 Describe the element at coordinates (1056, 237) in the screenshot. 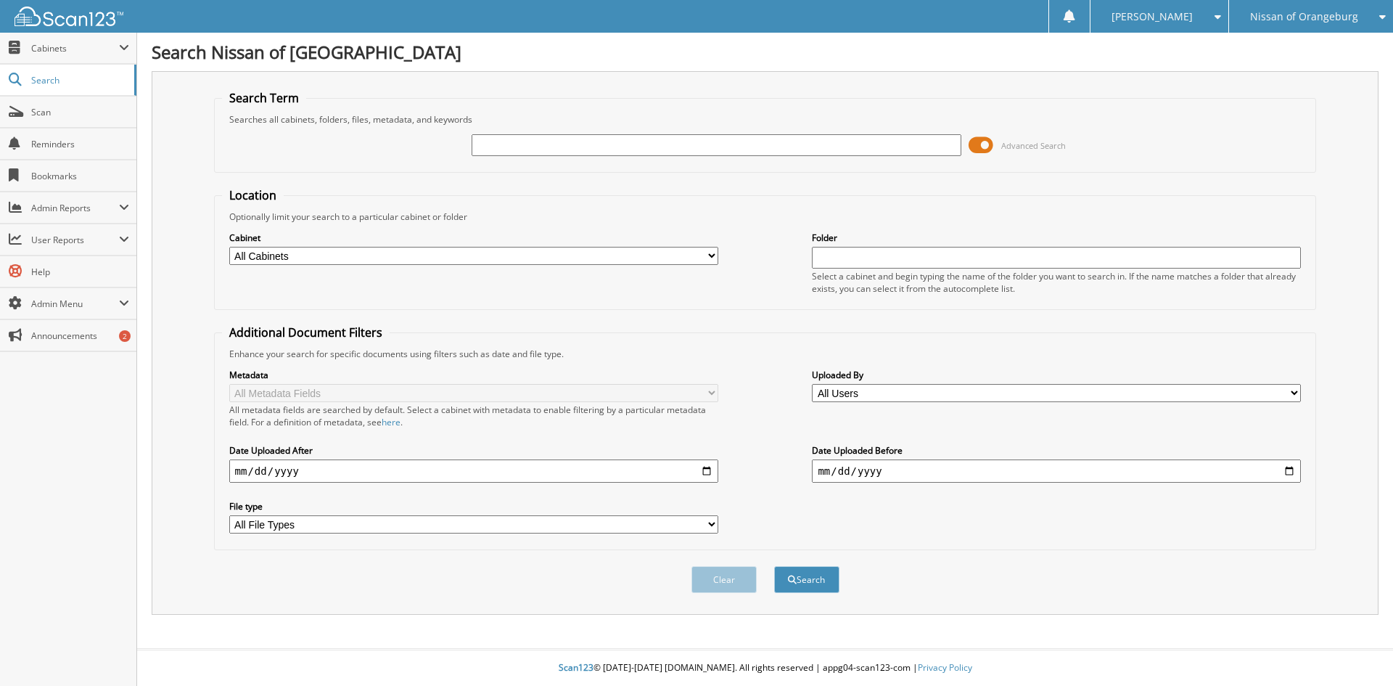

I see `label: Folder` at that location.